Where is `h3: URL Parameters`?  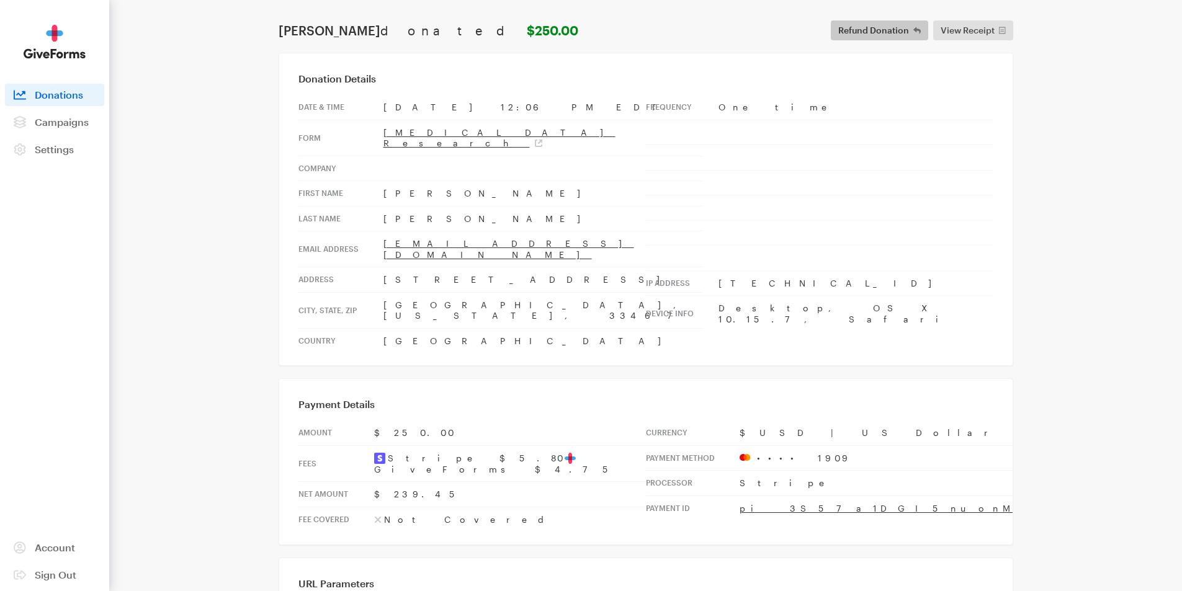
h3: URL Parameters is located at coordinates (646, 584).